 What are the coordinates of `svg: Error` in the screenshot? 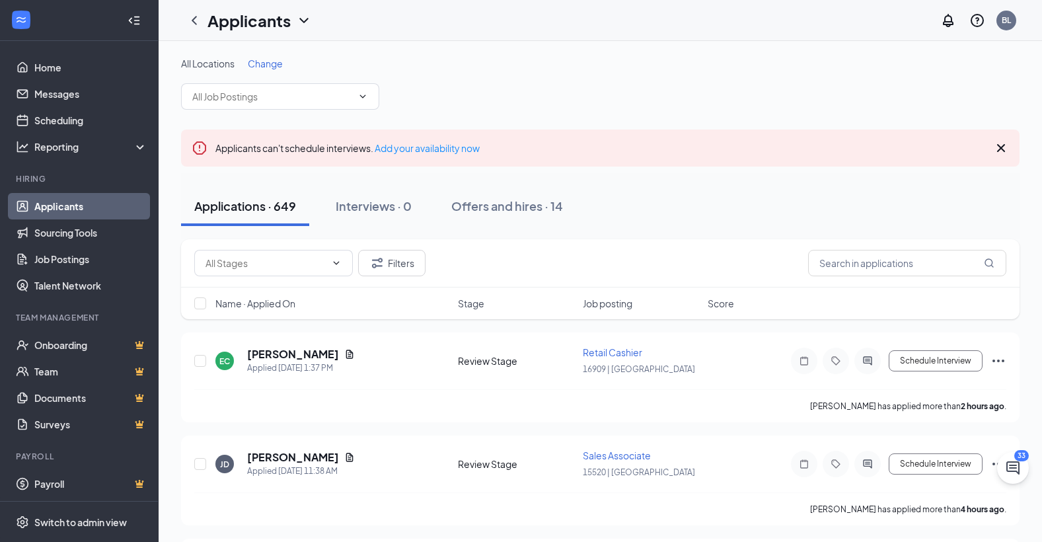 It's located at (200, 148).